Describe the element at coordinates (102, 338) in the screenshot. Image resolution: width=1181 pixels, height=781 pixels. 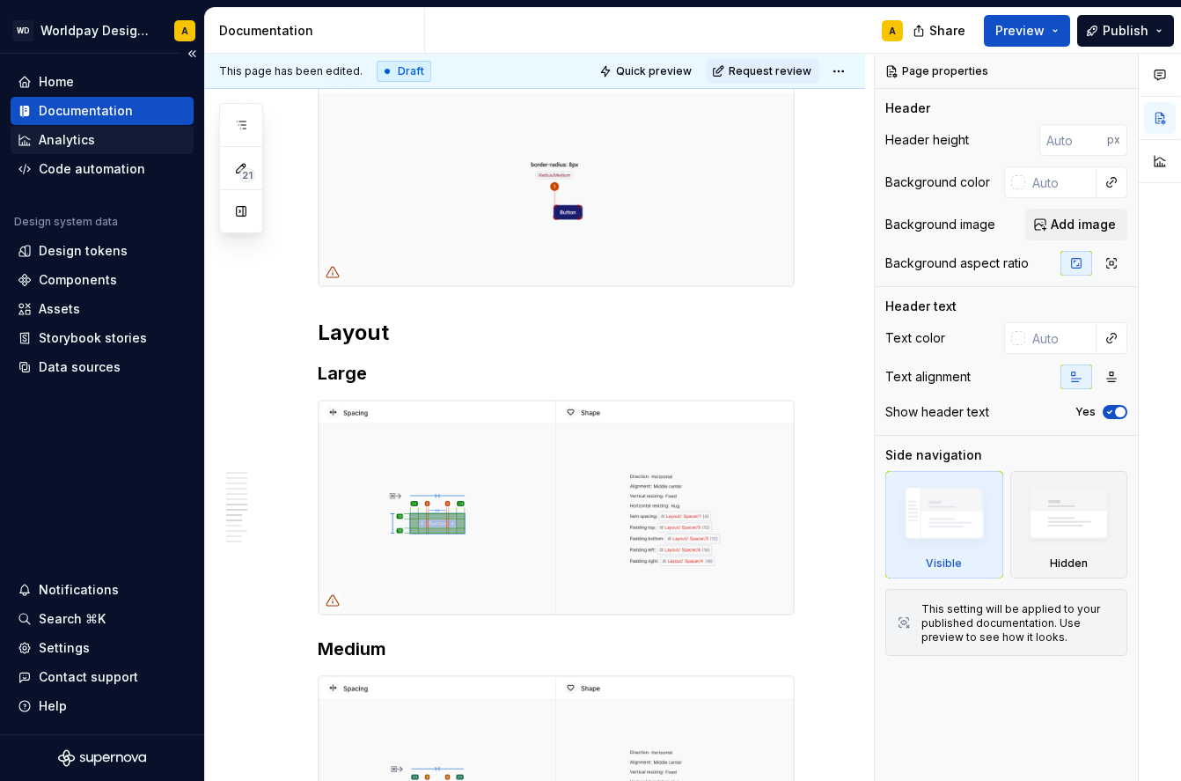
I see `a: Storybook stories` at that location.